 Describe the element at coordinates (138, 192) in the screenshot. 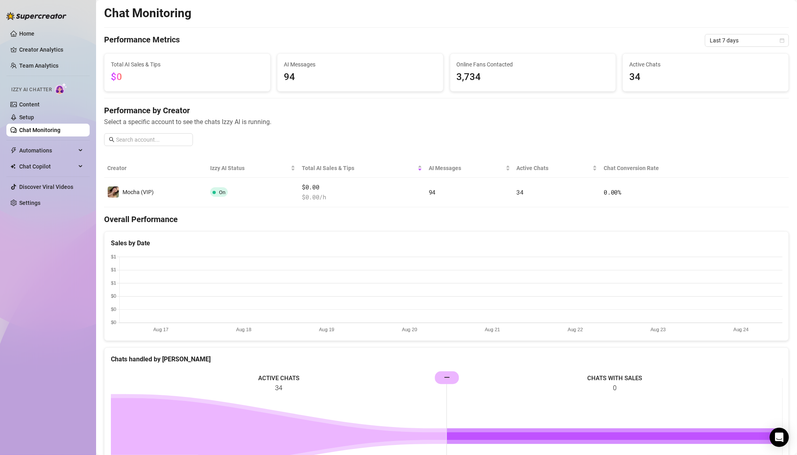

I see `span: Mocha (VIP)` at that location.